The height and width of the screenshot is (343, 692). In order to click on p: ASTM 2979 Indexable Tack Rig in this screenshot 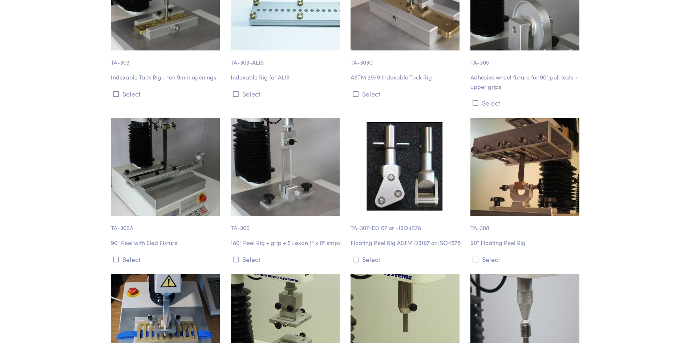, I will do `click(406, 77)`.